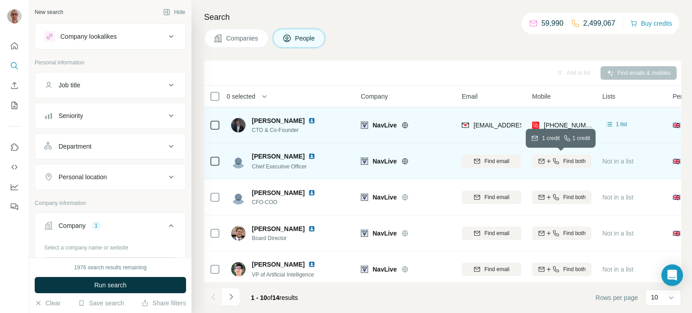 This screenshot has width=692, height=313. I want to click on span: Chief Executive Officer, so click(279, 167).